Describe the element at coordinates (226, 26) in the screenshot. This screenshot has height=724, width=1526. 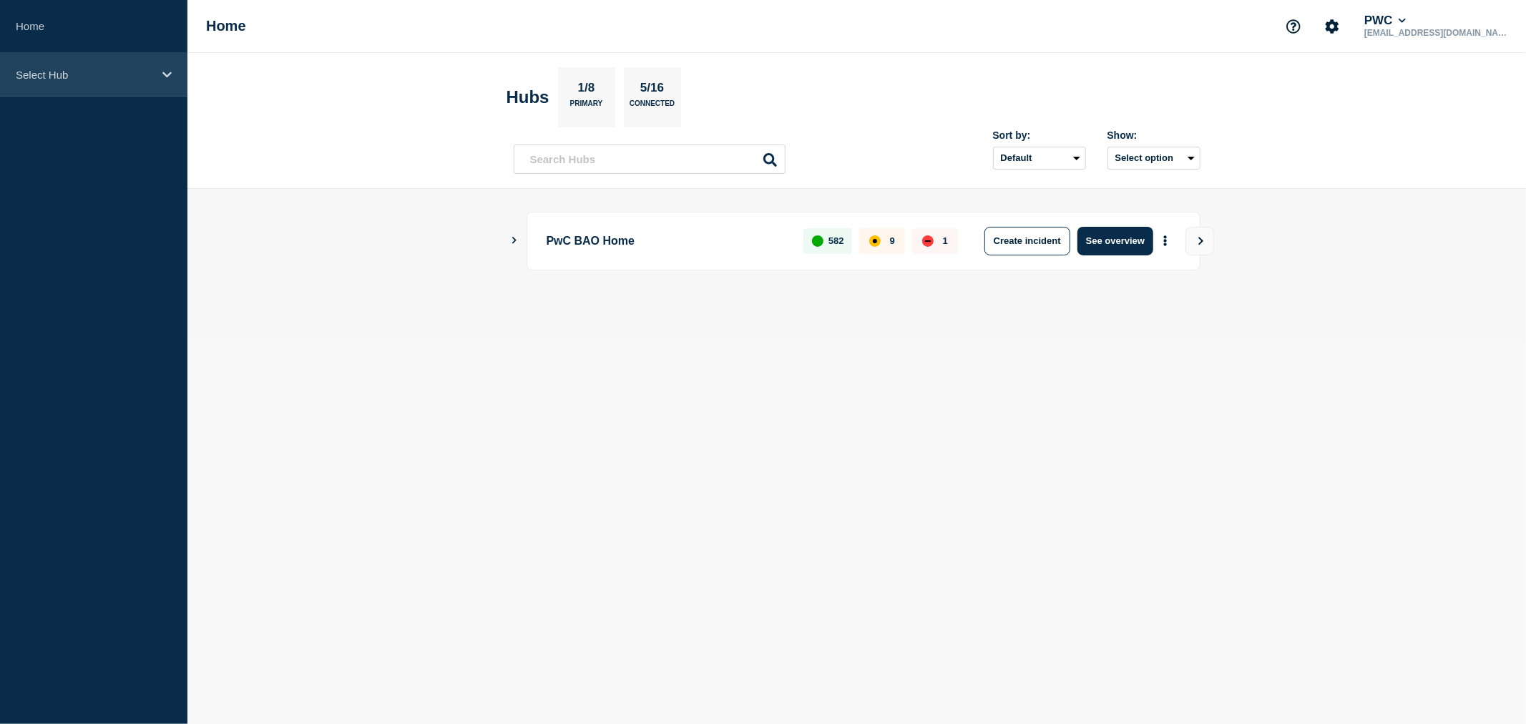
I see `h1: Home` at that location.